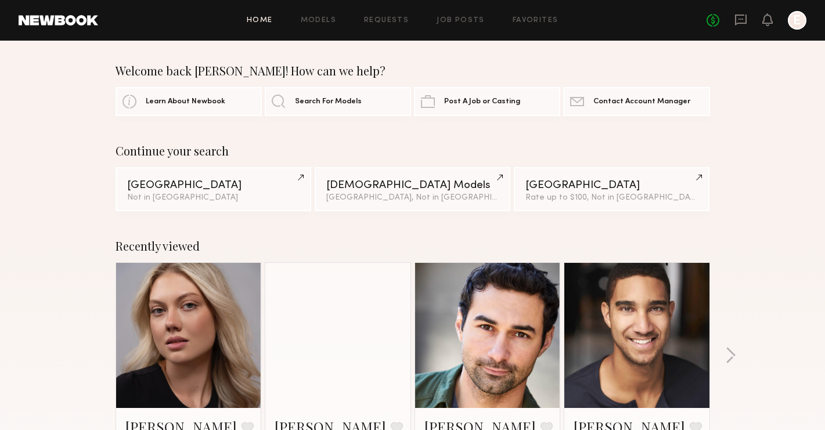 This screenshot has width=825, height=430. Describe the element at coordinates (797, 20) in the screenshot. I see `a: E` at that location.